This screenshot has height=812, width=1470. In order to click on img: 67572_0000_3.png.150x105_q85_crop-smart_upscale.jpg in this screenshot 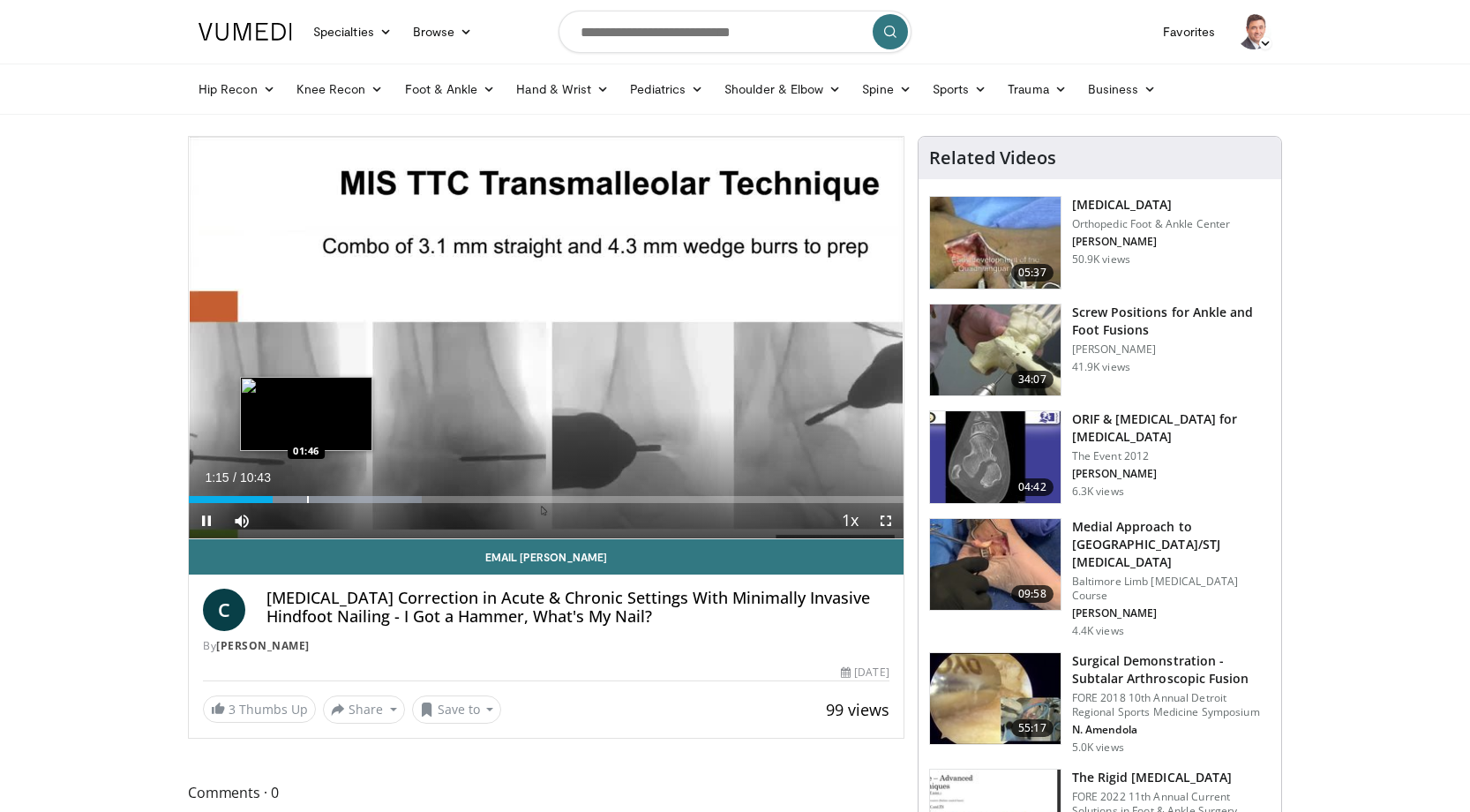, I will do `click(996, 351)`.